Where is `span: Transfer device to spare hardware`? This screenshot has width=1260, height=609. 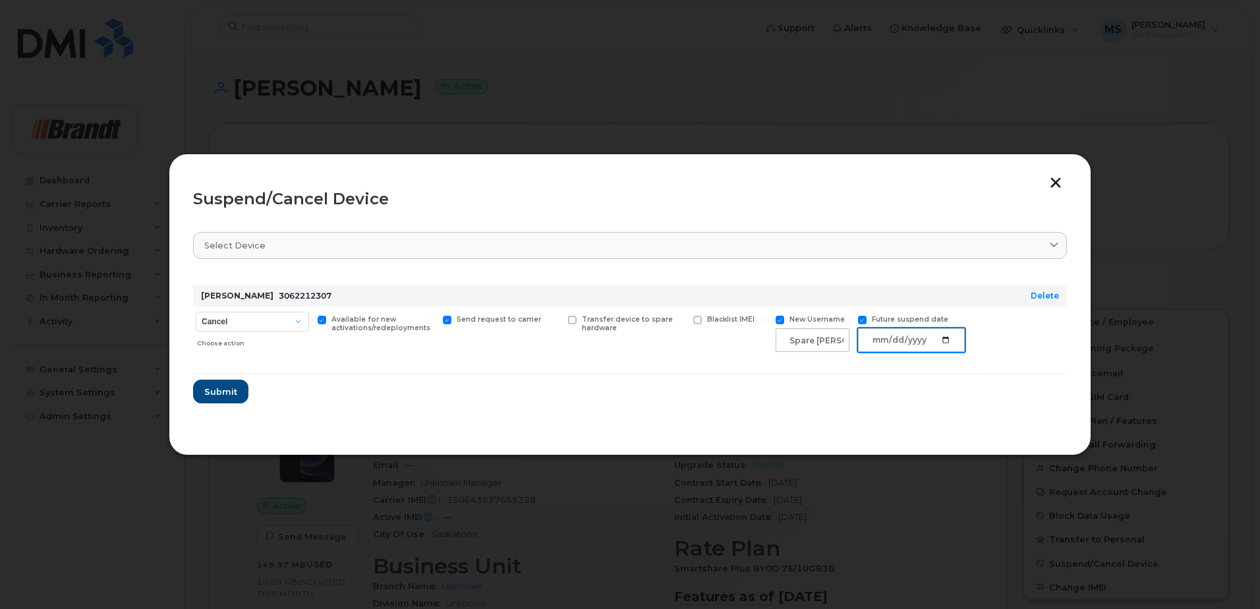
span: Transfer device to spare hardware is located at coordinates (627, 324).